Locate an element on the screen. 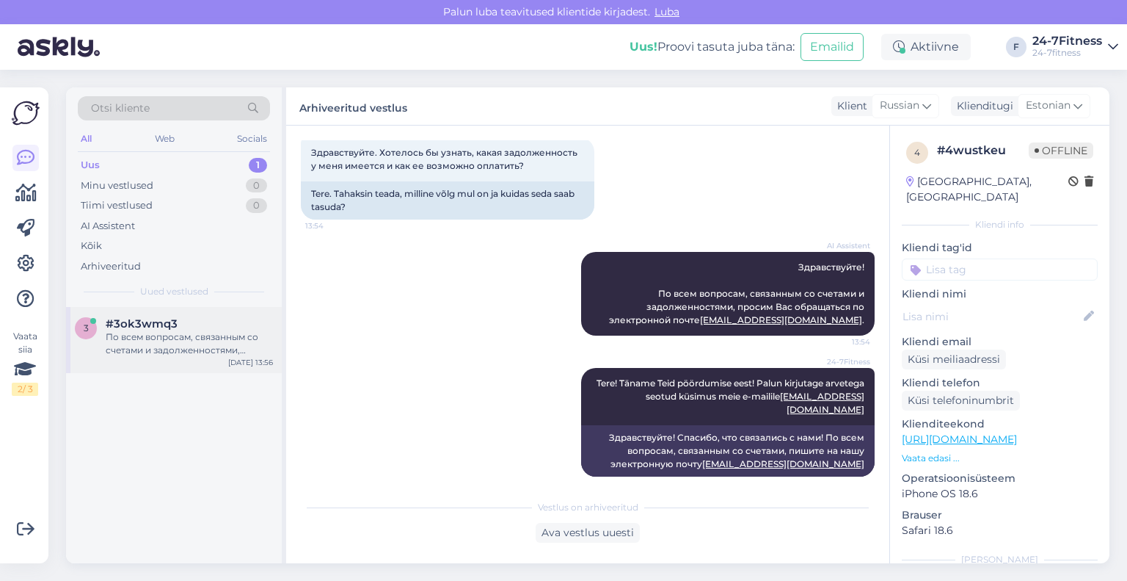 The height and width of the screenshot is (581, 1127). p: Kliendi tag'id is located at coordinates (1000, 247).